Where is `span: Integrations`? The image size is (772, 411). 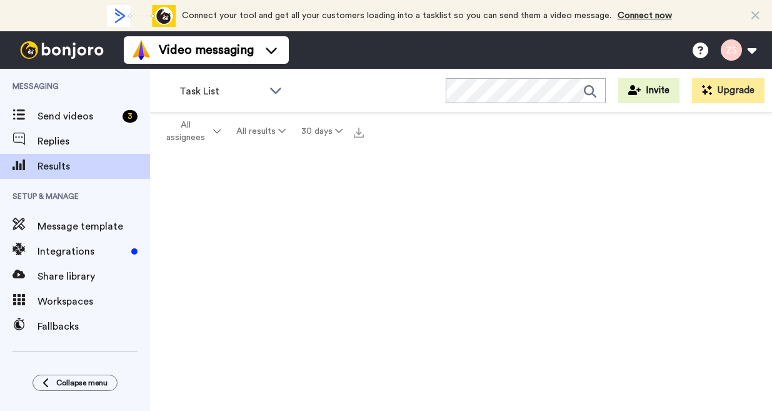
span: Integrations is located at coordinates (82, 251).